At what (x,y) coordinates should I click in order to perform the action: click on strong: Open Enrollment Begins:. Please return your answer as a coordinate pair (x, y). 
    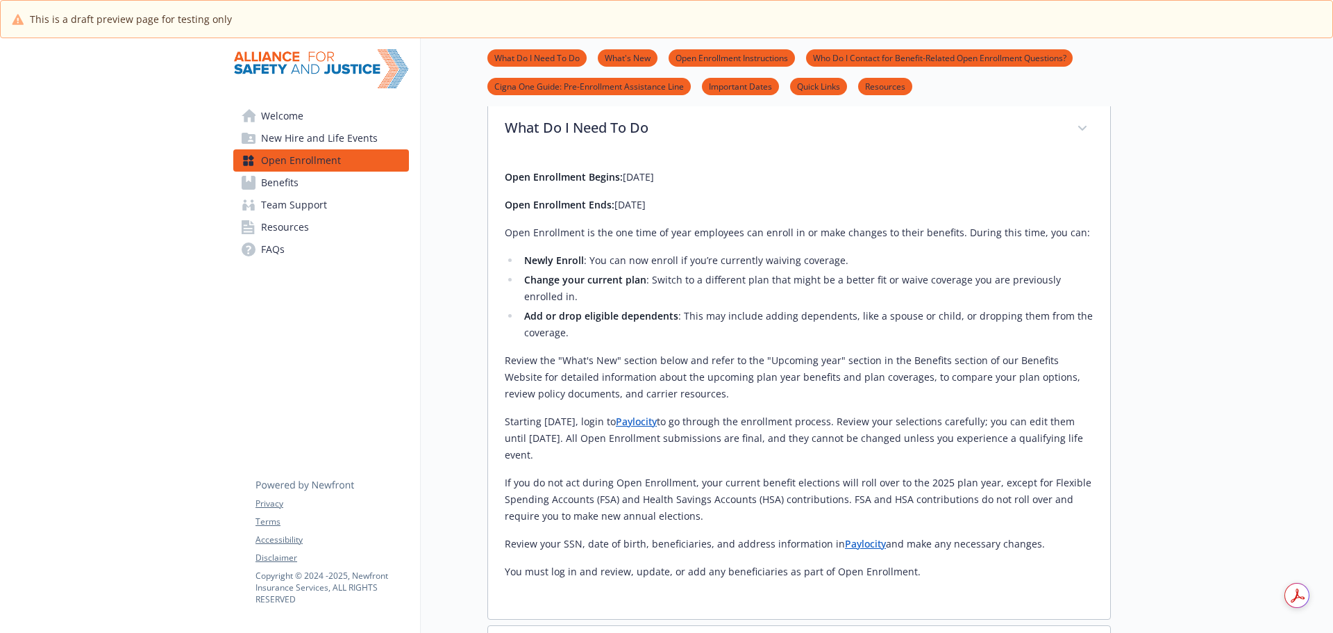
    Looking at the image, I should click on (564, 176).